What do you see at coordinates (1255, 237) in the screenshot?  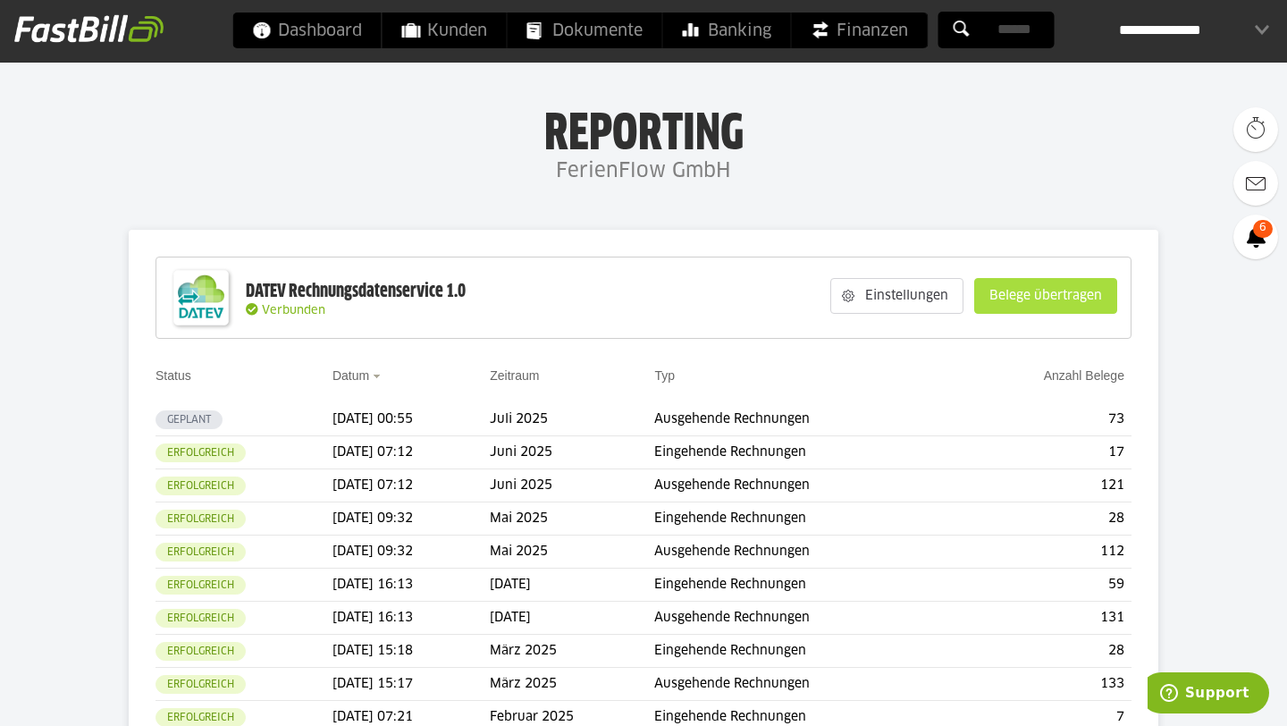 I see `a: 6` at bounding box center [1255, 237].